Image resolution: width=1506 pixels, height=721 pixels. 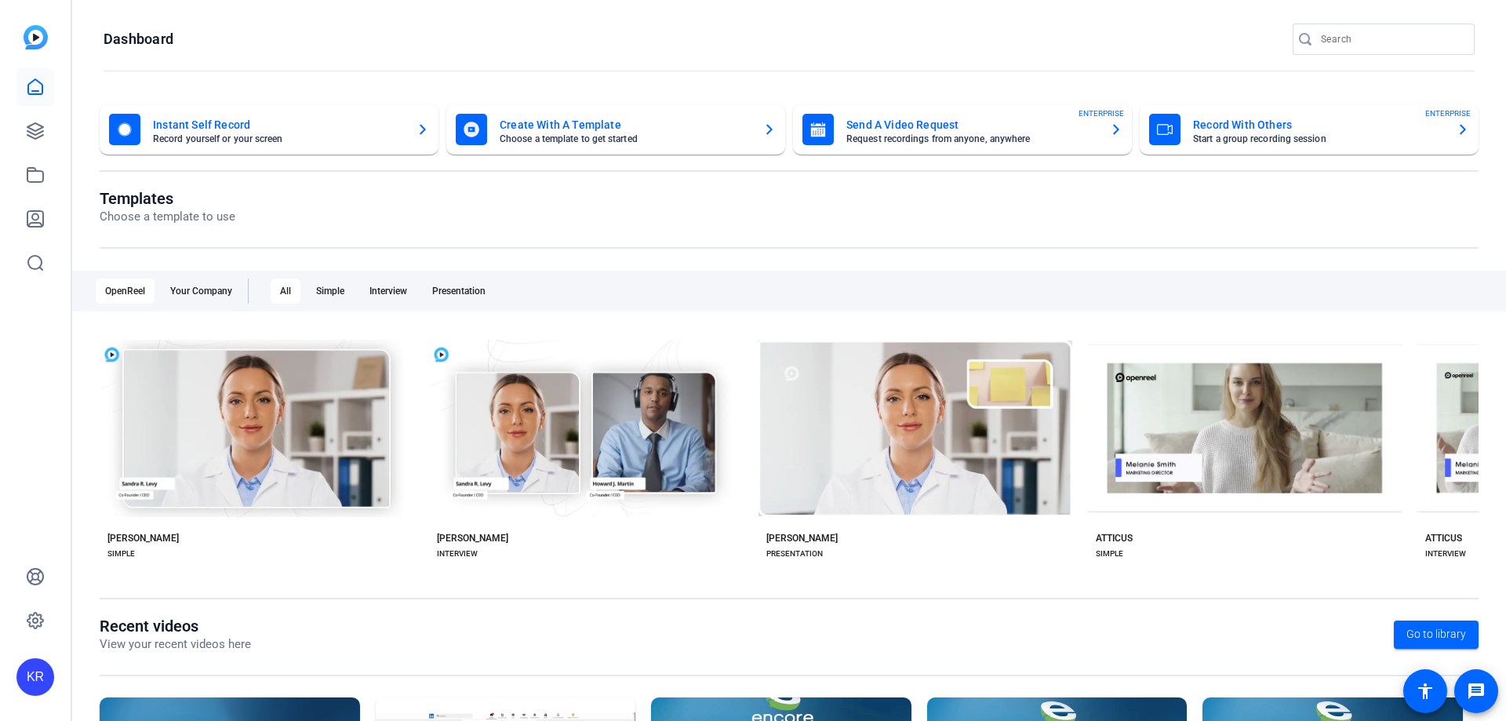 What do you see at coordinates (1425, 691) in the screenshot?
I see `mat-icon: accessibility` at bounding box center [1425, 691].